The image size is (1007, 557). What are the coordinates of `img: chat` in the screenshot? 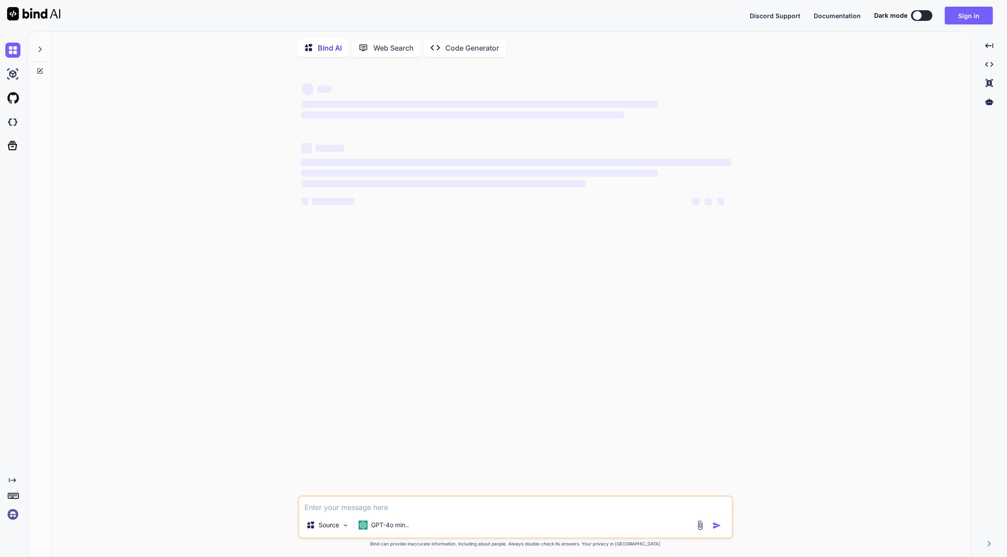 It's located at (13, 50).